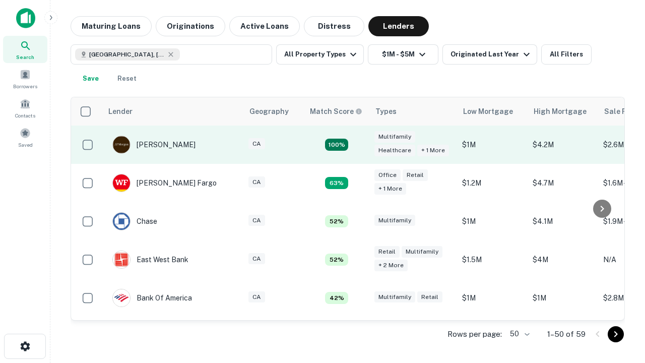  Describe the element at coordinates (563, 259) in the screenshot. I see `td: $4M` at that location.